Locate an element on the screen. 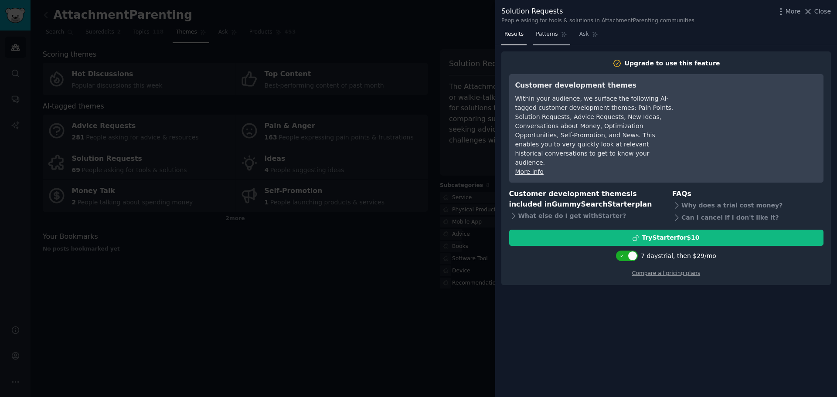  span: GummySearch Starter is located at coordinates (593, 204).